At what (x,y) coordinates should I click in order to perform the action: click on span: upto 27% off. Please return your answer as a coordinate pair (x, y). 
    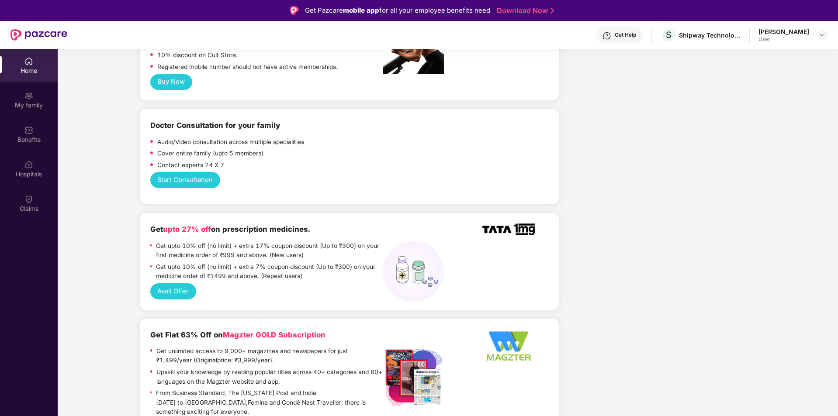
    Looking at the image, I should click on (187, 229).